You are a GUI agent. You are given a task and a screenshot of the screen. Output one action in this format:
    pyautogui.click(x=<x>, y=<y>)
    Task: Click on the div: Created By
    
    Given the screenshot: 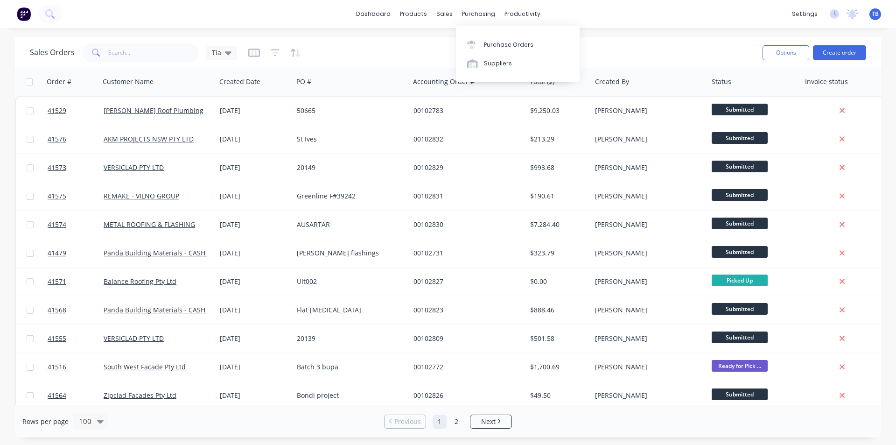 What is the action you would take?
    pyautogui.click(x=612, y=82)
    